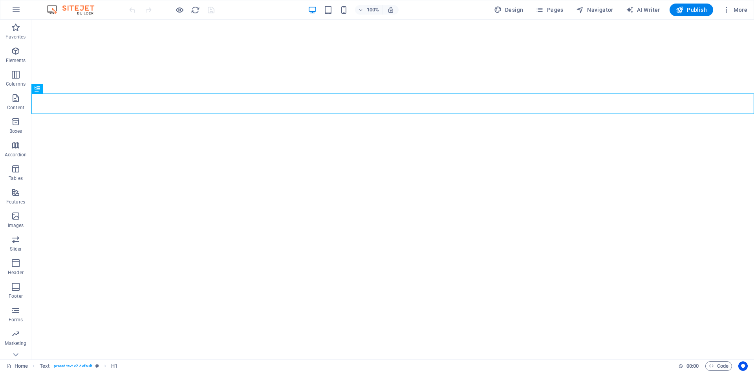 The image size is (754, 372). Describe the element at coordinates (508, 10) in the screenshot. I see `div: Design (Ctrl+Alt+Y)` at that location.